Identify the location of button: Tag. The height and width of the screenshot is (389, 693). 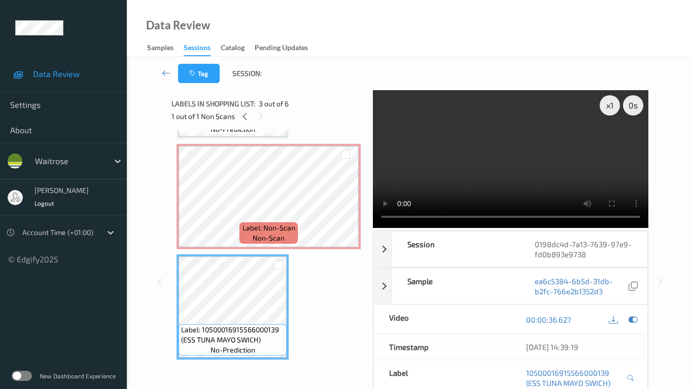
(199, 74).